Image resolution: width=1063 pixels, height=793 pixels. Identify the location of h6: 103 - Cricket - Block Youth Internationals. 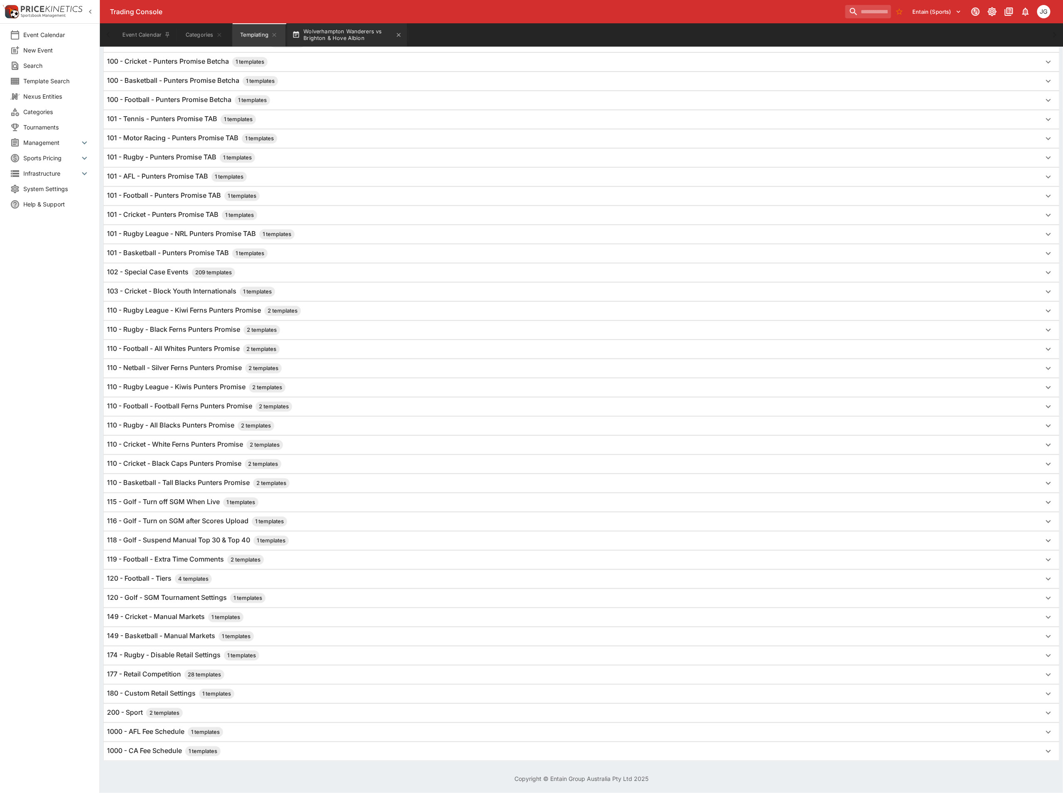
(191, 292).